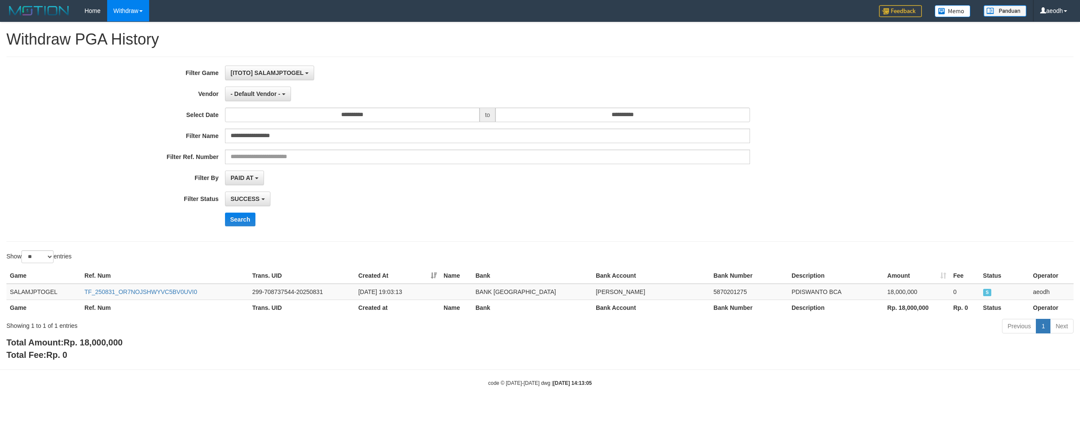 The height and width of the screenshot is (435, 1080). I want to click on span: - Default Vendor -, so click(256, 94).